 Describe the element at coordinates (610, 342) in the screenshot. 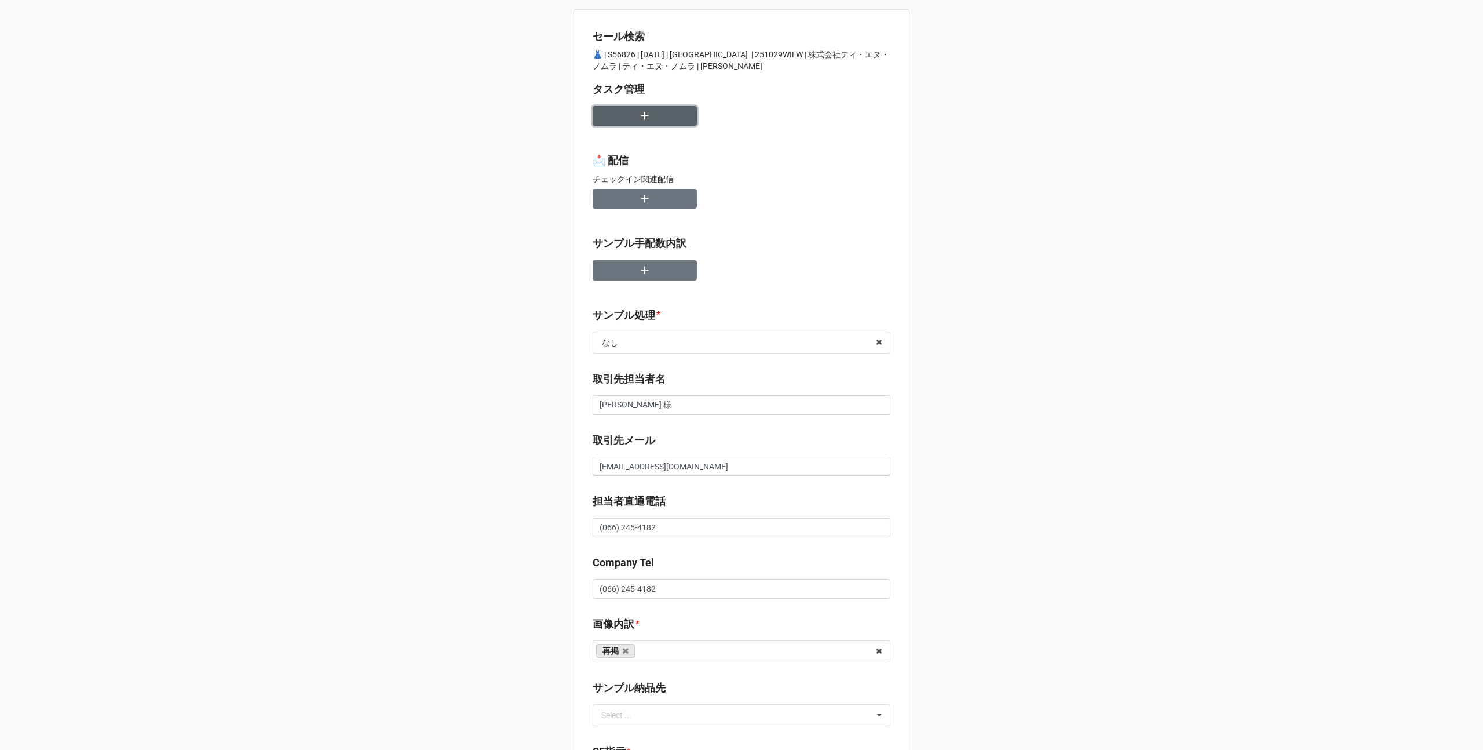

I see `div: なし` at that location.